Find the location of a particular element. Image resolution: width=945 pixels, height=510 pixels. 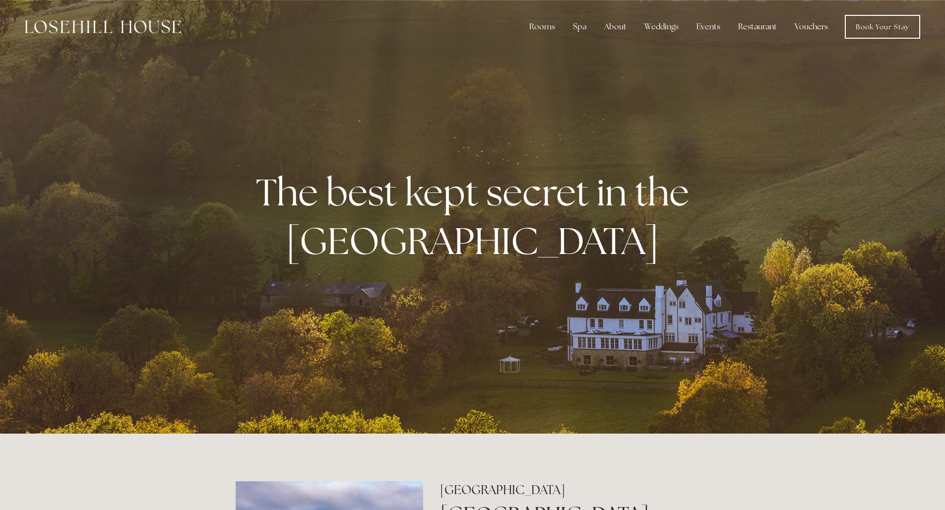

img: Losehill House is located at coordinates (103, 27).